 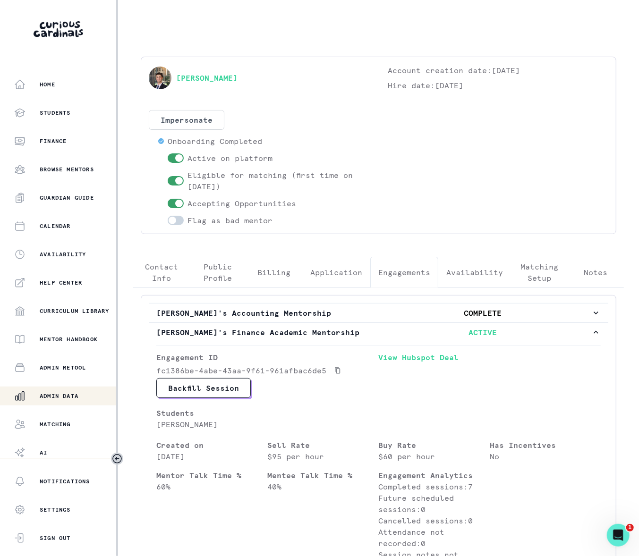 What do you see at coordinates (211, 445) in the screenshot?
I see `p: Created on` at bounding box center [211, 445].